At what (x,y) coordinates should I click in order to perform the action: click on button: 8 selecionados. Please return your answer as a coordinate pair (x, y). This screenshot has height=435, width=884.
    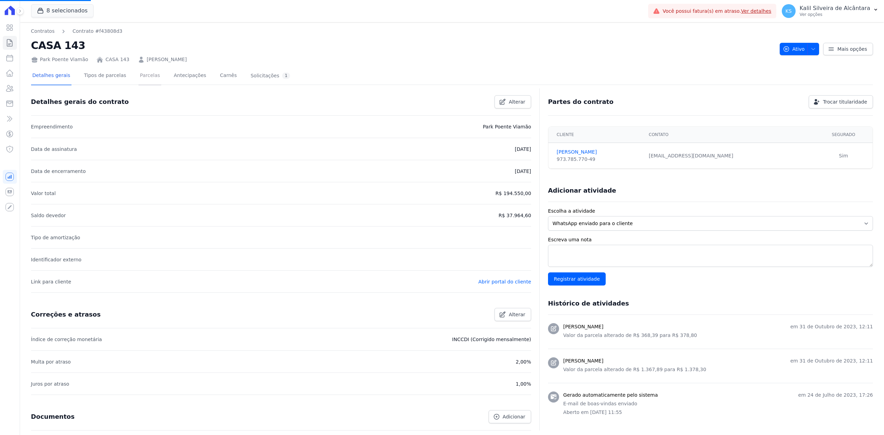
    Looking at the image, I should click on (62, 11).